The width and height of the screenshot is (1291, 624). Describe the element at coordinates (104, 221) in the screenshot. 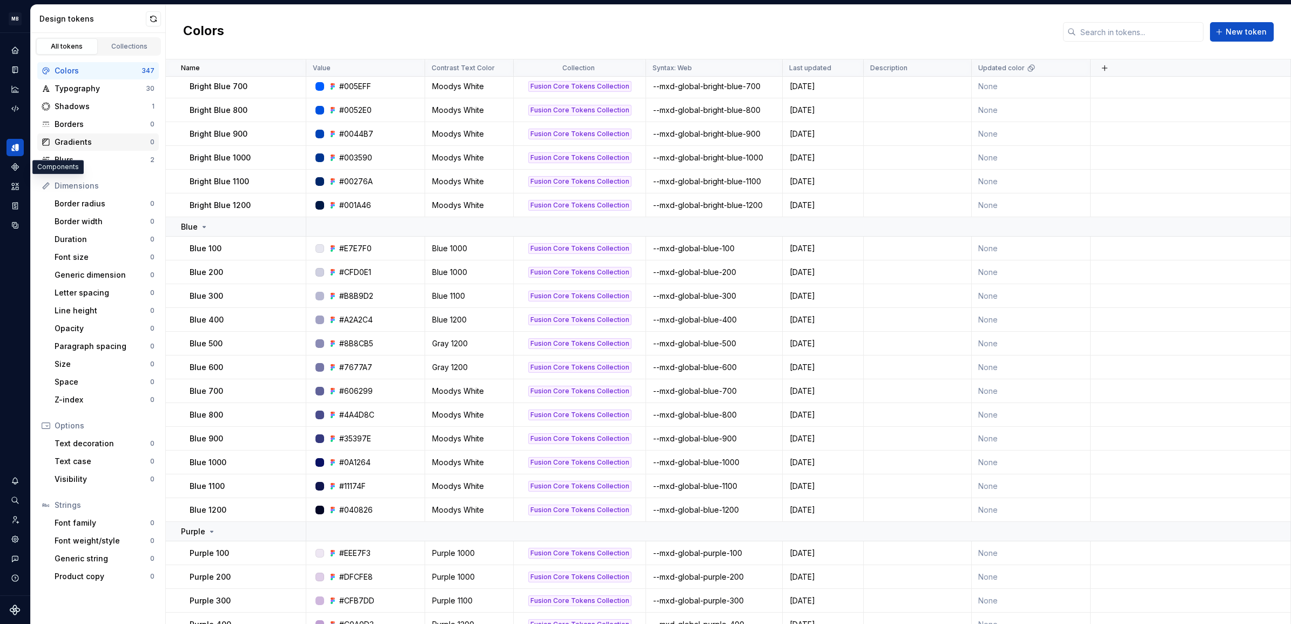

I see `a: Border width0` at that location.